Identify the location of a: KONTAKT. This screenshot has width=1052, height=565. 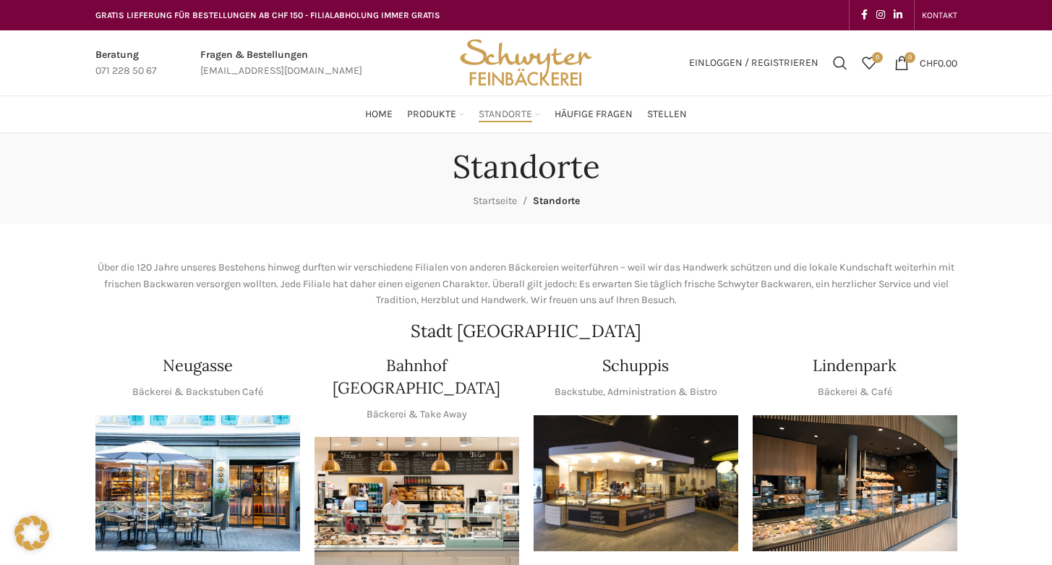
(939, 15).